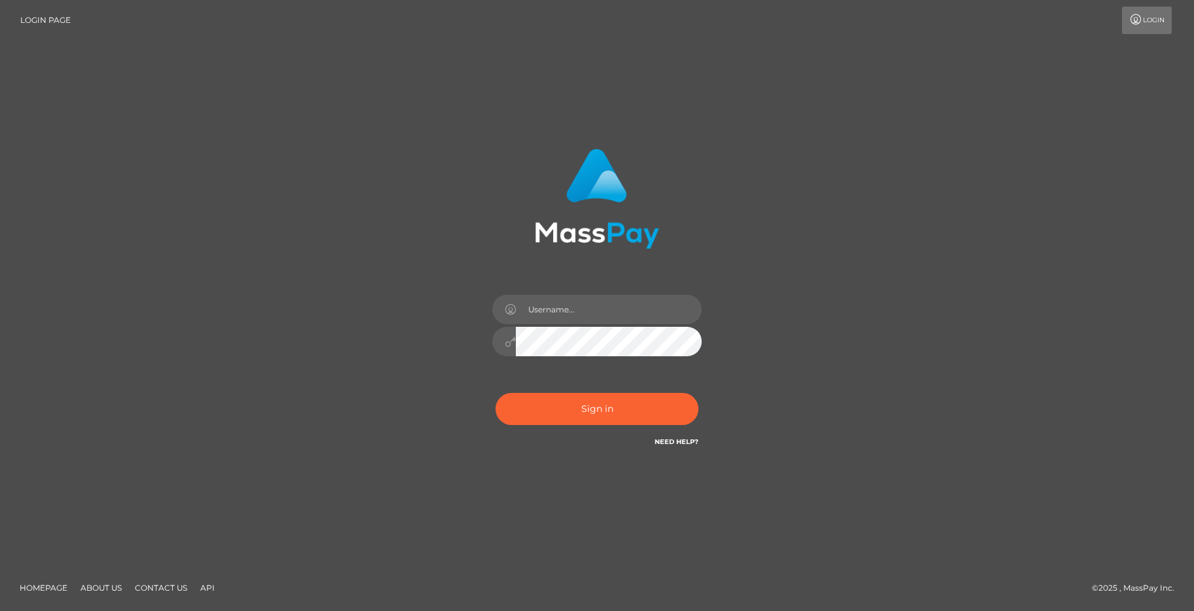 The height and width of the screenshot is (611, 1194). What do you see at coordinates (609, 309) in the screenshot?
I see `input: Username...` at bounding box center [609, 309].